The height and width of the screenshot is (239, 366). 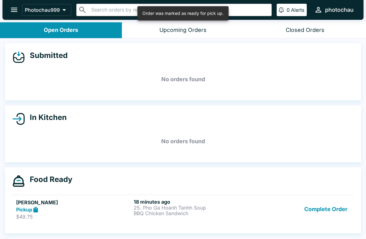 I want to click on button: open drawer, so click(x=14, y=10).